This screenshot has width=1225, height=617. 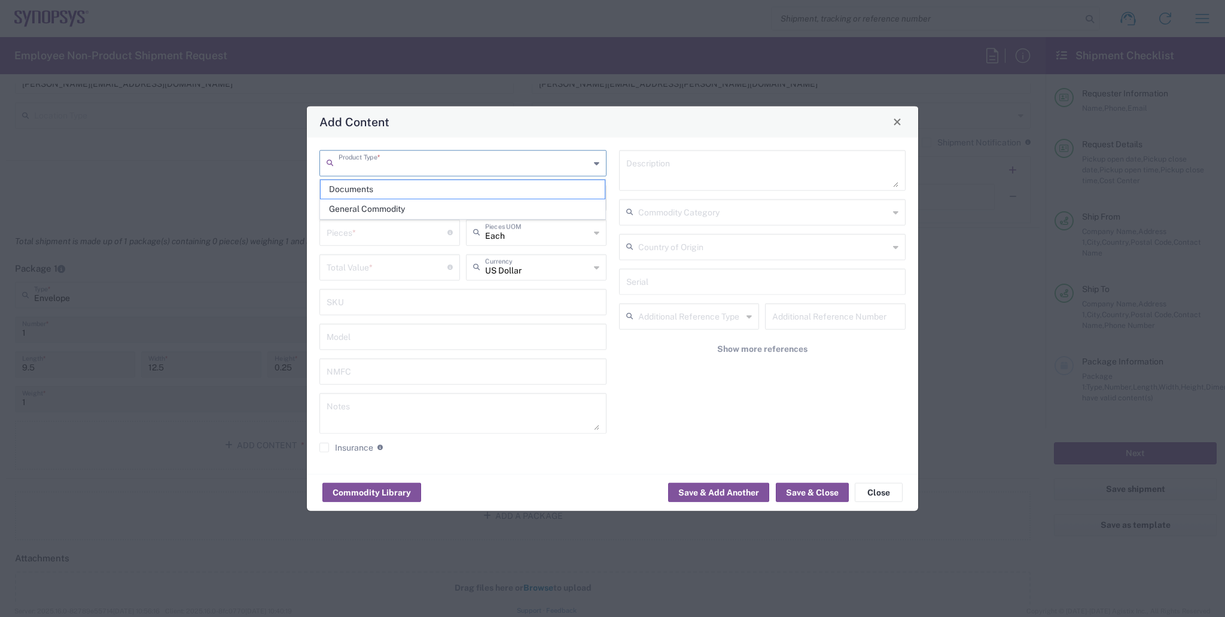 What do you see at coordinates (812, 492) in the screenshot?
I see `button: Save & Close` at bounding box center [812, 492].